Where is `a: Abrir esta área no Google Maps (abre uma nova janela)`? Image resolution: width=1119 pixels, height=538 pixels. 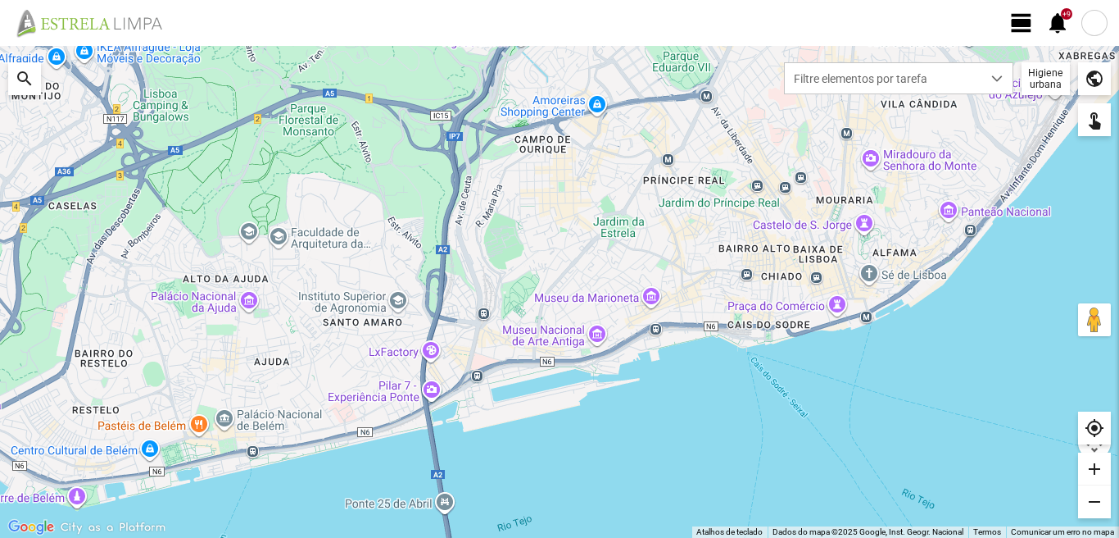
a: Abrir esta área no Google Maps (abre uma nova janela) is located at coordinates (31, 527).